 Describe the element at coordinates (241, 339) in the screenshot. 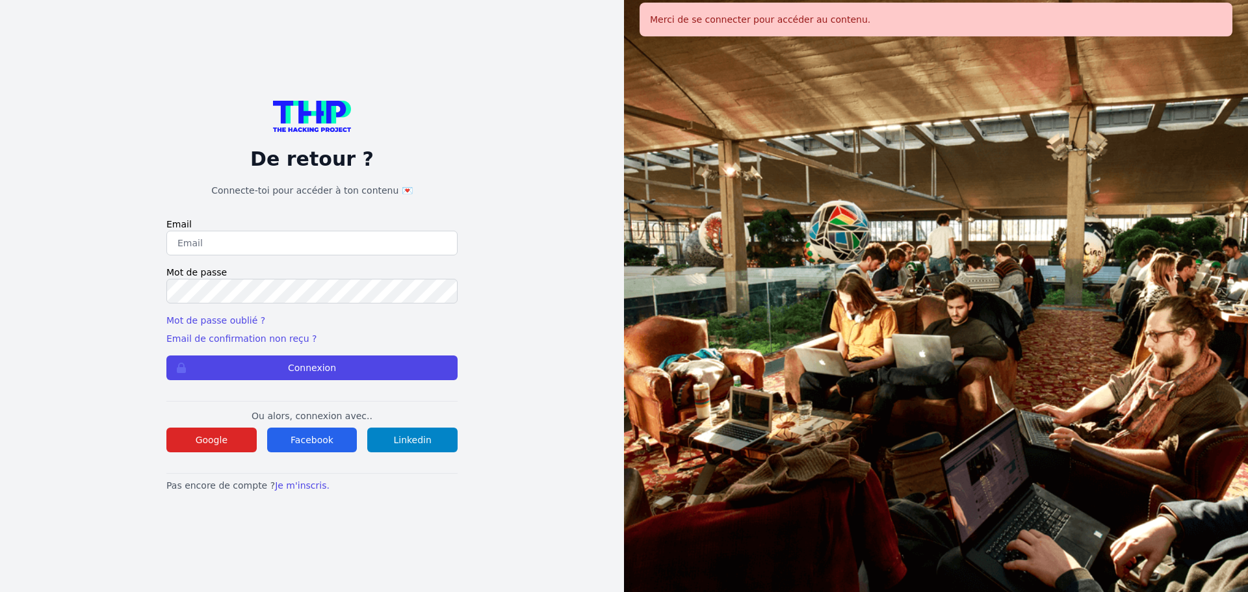

I see `a: Email de confirmation non reçu ?` at that location.